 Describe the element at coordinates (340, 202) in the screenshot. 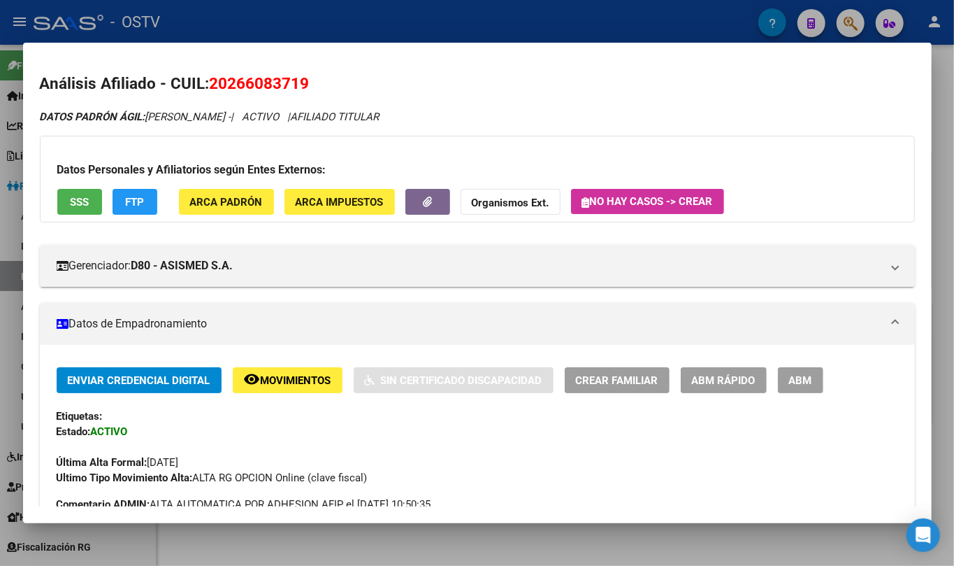

I see `span: ARCA Impuestos` at that location.